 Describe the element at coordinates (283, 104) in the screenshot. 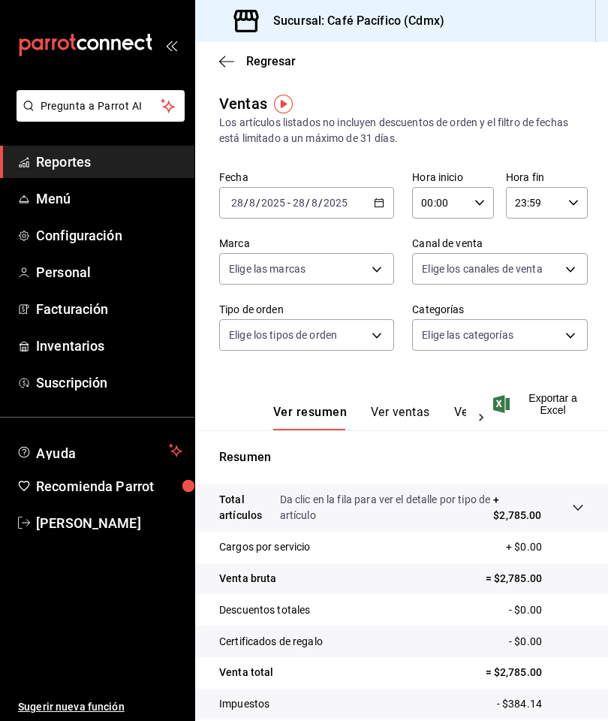

I see `img: Tooltip marker` at that location.